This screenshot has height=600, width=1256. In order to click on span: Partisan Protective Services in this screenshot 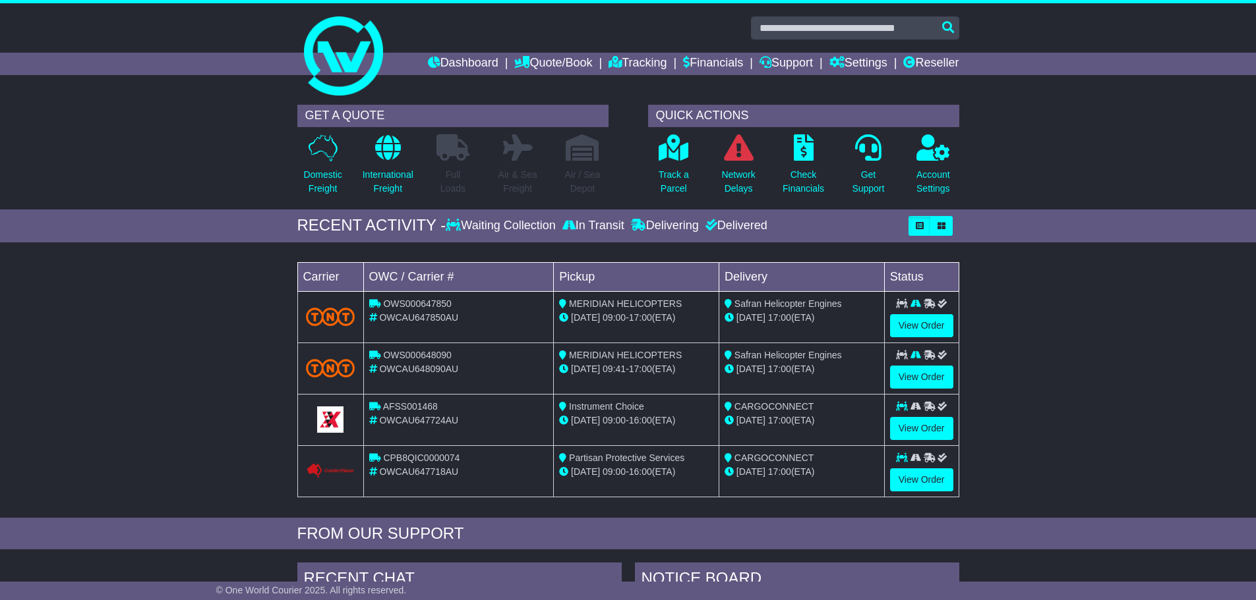, I will do `click(626, 458)`.